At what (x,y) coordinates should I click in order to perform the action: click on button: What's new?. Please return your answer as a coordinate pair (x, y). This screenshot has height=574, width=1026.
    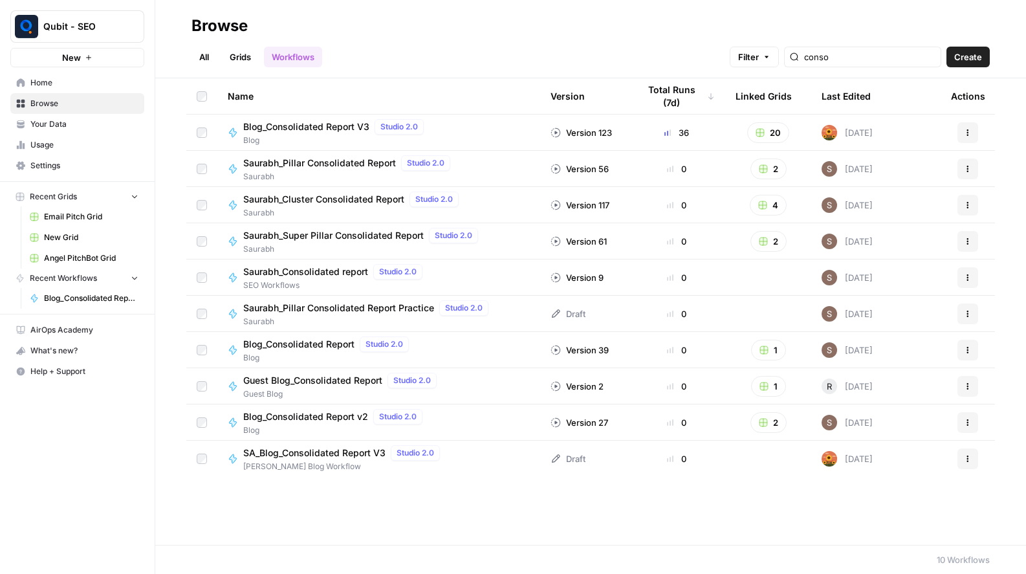
    Looking at the image, I should click on (77, 350).